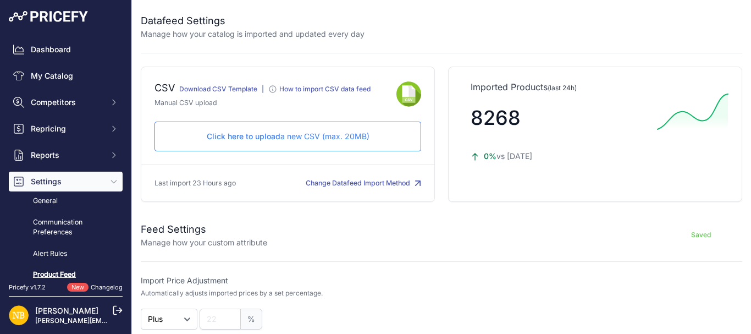 This screenshot has width=751, height=334. I want to click on span: Settings, so click(67, 181).